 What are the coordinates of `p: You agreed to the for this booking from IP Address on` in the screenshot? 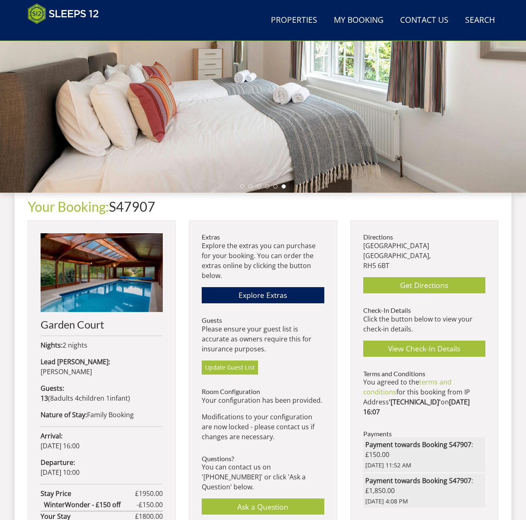 It's located at (424, 397).